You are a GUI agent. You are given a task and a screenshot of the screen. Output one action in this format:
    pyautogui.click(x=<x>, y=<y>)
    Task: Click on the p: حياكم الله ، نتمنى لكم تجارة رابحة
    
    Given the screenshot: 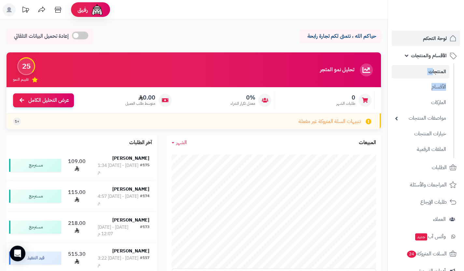 What is the action you would take?
    pyautogui.click(x=340, y=36)
    